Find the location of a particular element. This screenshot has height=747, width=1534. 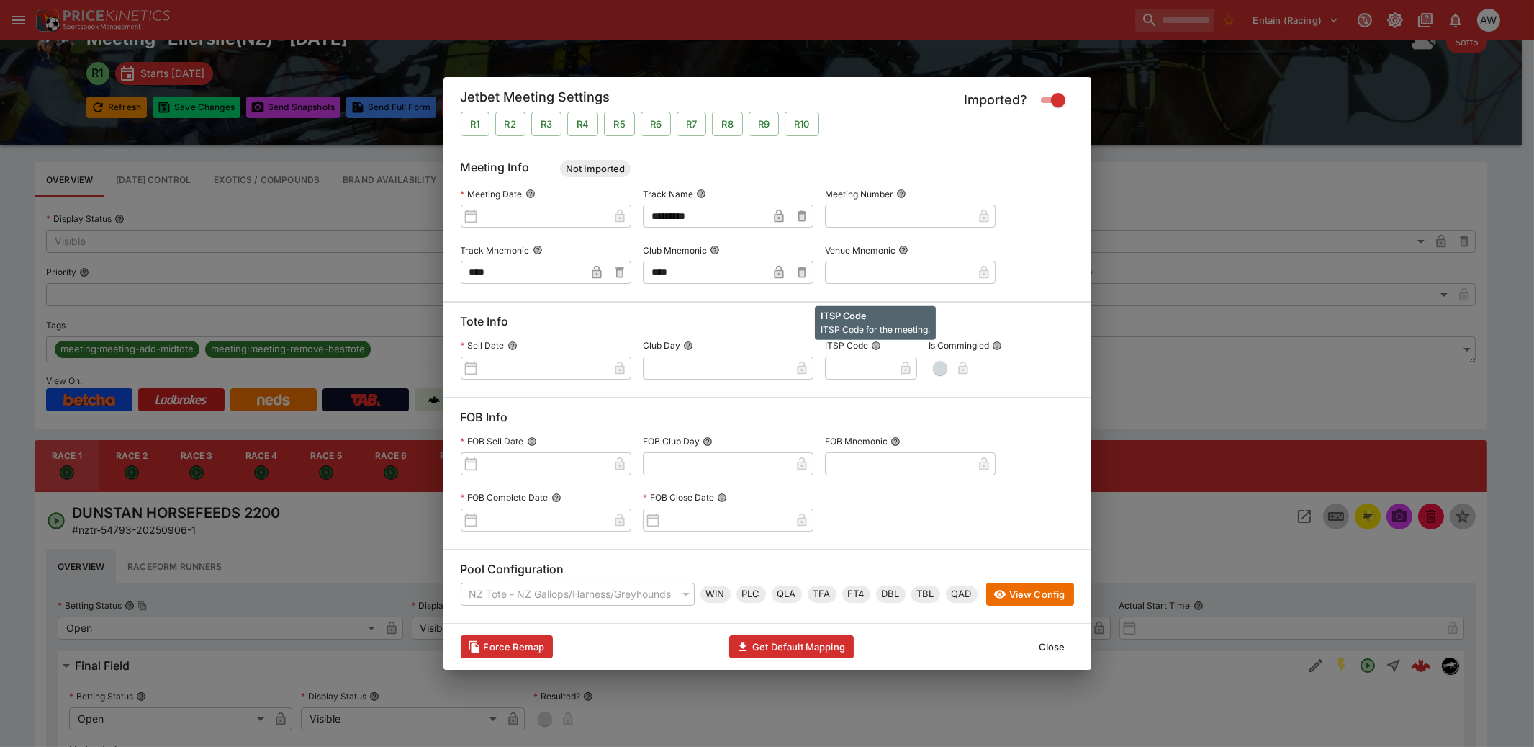

p: Meeting Date is located at coordinates (492, 194).